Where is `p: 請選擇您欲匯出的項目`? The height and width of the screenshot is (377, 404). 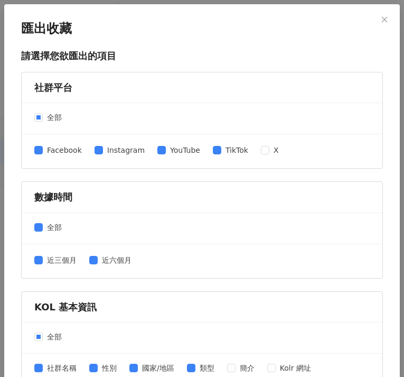
p: 請選擇您欲匯出的項目 is located at coordinates (202, 55).